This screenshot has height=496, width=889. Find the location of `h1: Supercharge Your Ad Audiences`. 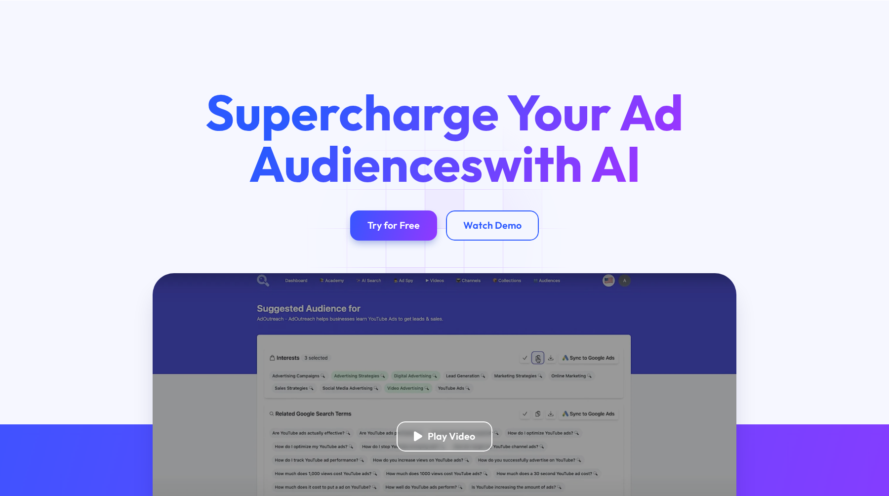

h1: Supercharge Your Ad Audiences is located at coordinates (444, 137).